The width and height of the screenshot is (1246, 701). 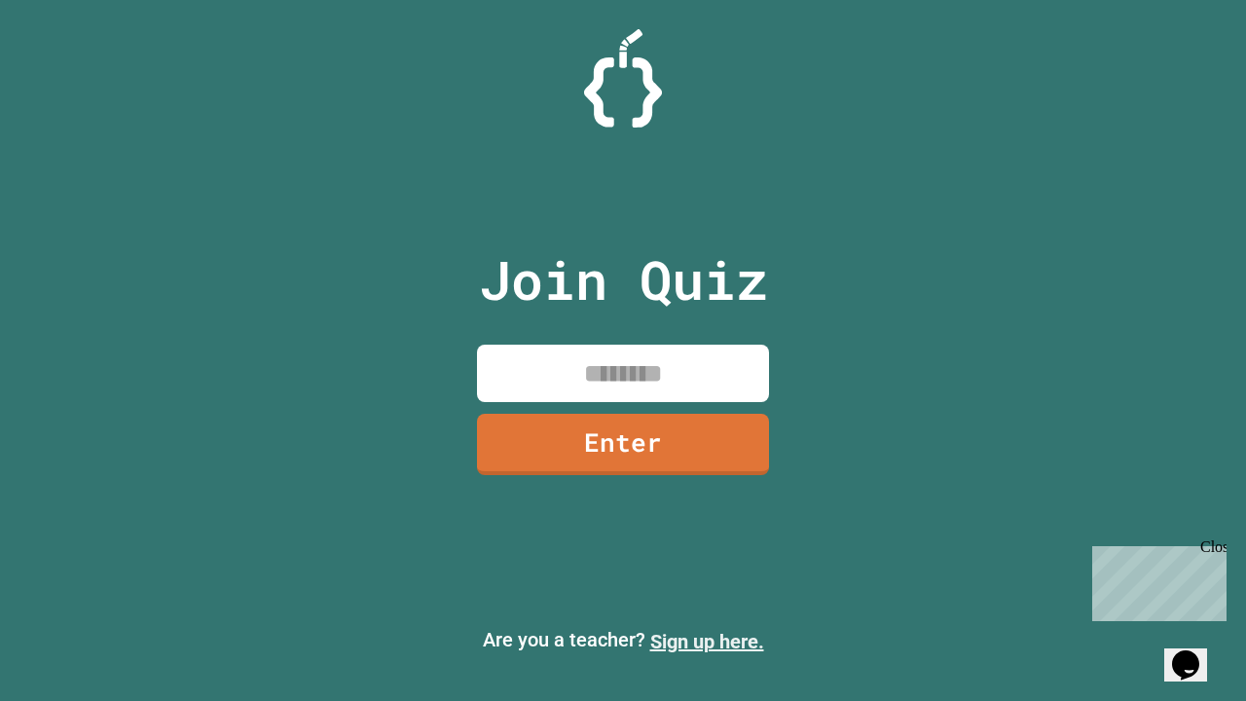 What do you see at coordinates (707, 642) in the screenshot?
I see `a: Sign up here.` at bounding box center [707, 642].